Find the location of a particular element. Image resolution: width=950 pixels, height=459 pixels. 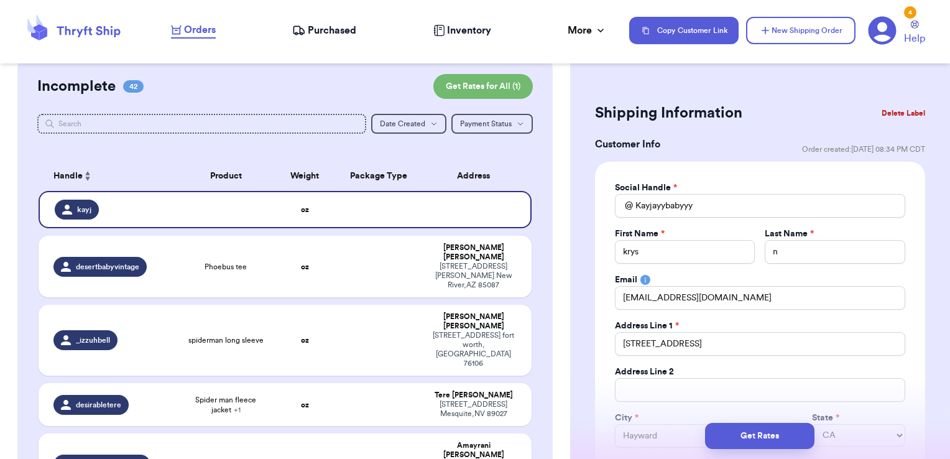

span: Orders is located at coordinates (200, 30).